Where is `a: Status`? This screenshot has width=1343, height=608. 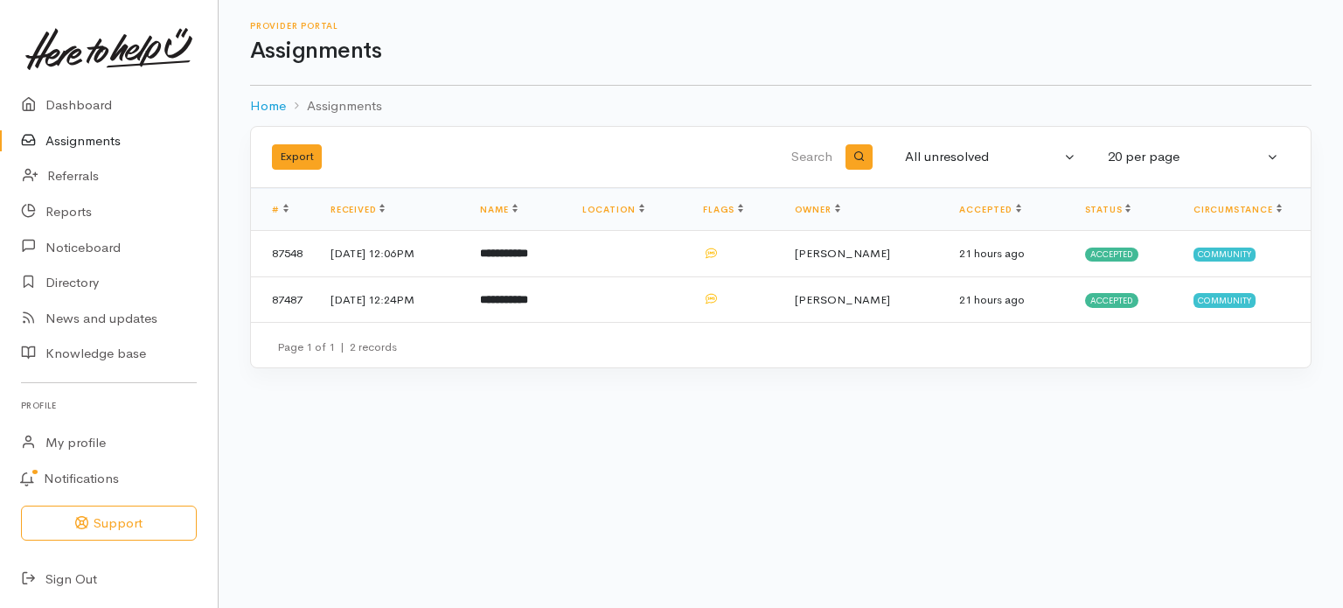 a: Status is located at coordinates (1108, 209).